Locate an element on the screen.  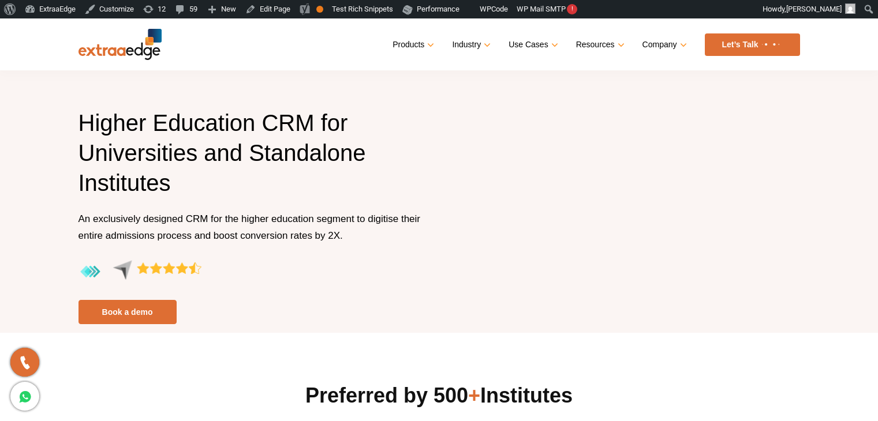
span: An exclusively designed CRM for the higher education segment to digitise their entire admissions ... is located at coordinates (249, 227).